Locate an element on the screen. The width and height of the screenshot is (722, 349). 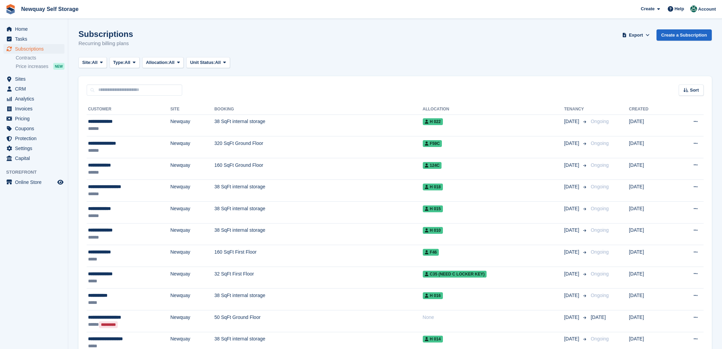
span: Online Store is located at coordinates (36, 182).